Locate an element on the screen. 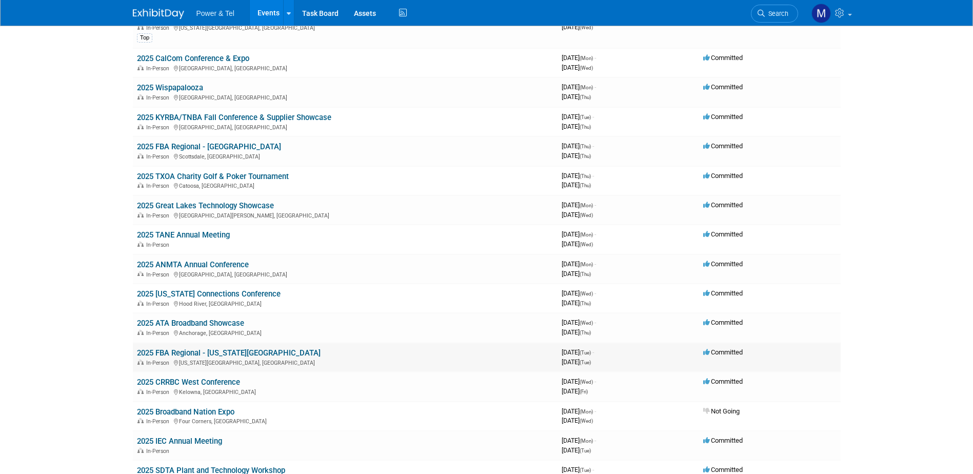 This screenshot has height=474, width=973. a: 2025 CRRBC West Conference is located at coordinates (188, 382).